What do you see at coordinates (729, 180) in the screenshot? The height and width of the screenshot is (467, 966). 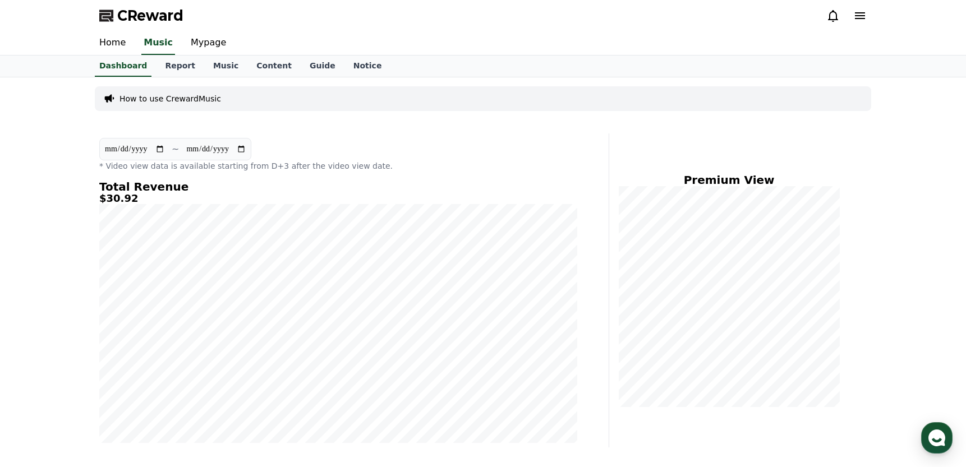 I see `h4: Premium View` at bounding box center [729, 180].